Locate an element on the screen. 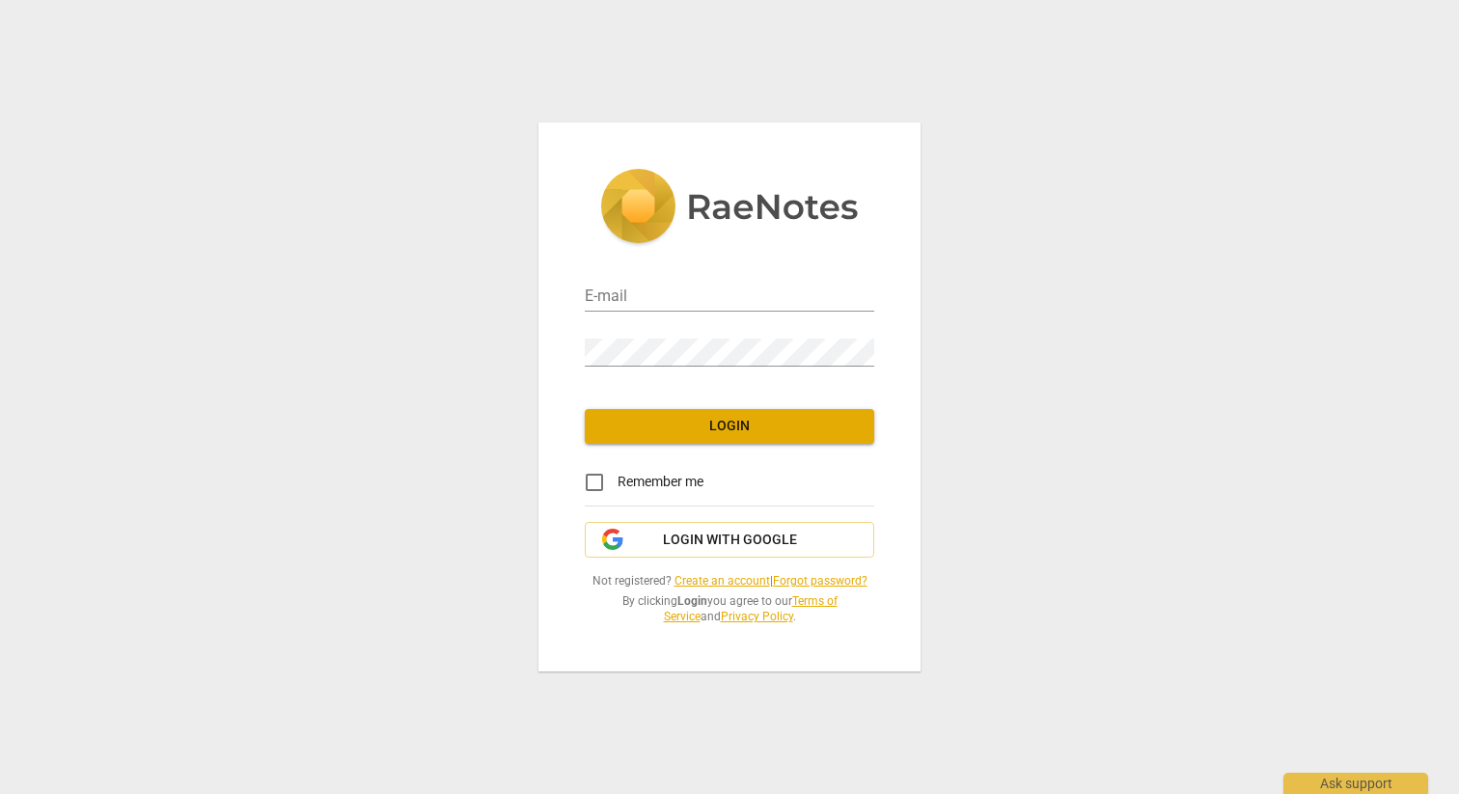 This screenshot has height=794, width=1459. div: Ask support is located at coordinates (1356, 784).